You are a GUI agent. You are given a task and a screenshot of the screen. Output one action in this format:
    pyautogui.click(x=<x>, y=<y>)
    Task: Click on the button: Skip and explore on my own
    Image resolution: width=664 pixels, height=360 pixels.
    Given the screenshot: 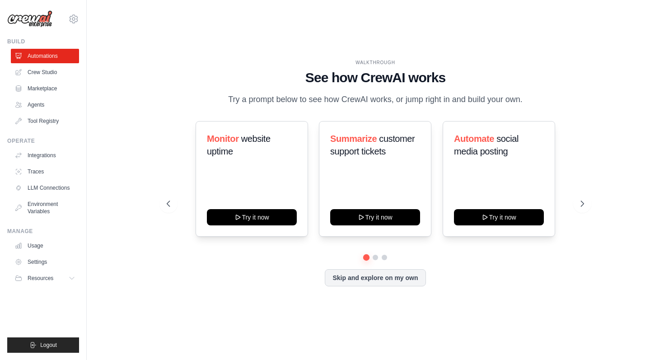 What is the action you would take?
    pyautogui.click(x=375, y=278)
    